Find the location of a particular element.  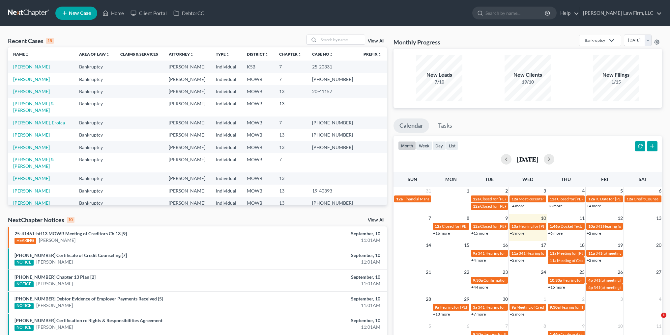

a: Attorneyunfold_more is located at coordinates (181, 54).